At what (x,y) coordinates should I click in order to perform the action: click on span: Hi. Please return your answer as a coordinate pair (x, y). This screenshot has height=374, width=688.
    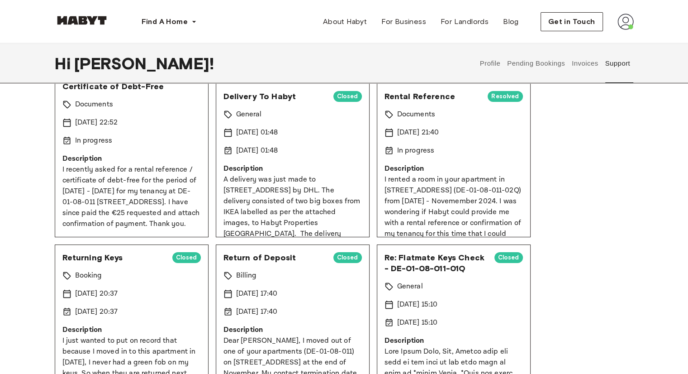
    Looking at the image, I should click on (64, 63).